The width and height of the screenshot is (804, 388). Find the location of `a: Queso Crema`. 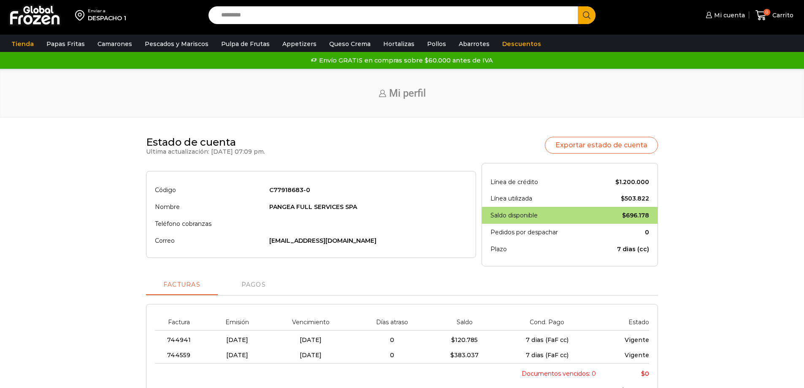

a: Queso Crema is located at coordinates (350, 44).